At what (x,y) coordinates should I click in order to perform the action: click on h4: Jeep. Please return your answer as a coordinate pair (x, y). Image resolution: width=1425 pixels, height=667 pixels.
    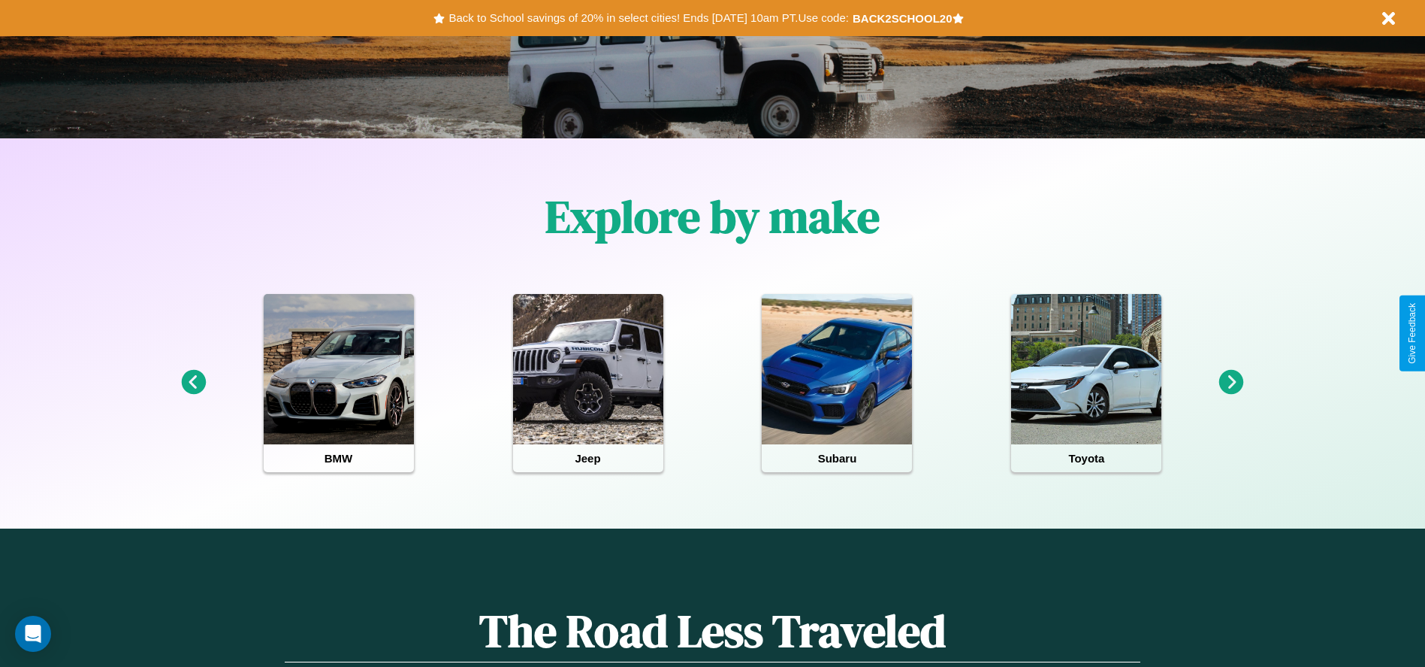
    Looking at the image, I should click on (588, 458).